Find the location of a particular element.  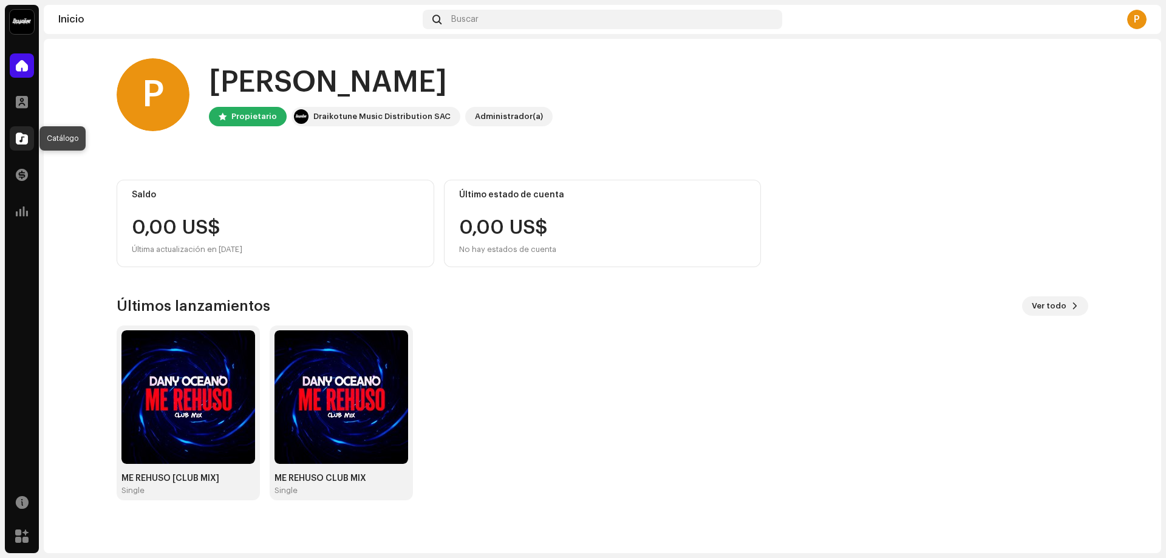

div: ME REHUSO [CLUB MIX] is located at coordinates (188, 479).